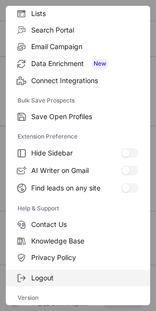 This screenshot has height=311, width=156. Describe the element at coordinates (78, 298) in the screenshot. I see `div: Version` at that location.